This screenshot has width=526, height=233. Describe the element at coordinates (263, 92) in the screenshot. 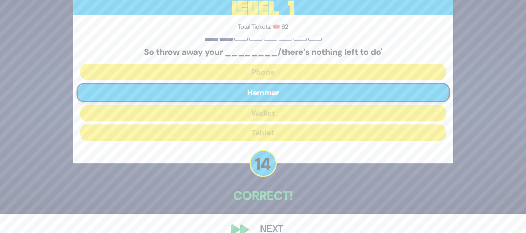

I see `button: Hammer` at that location.